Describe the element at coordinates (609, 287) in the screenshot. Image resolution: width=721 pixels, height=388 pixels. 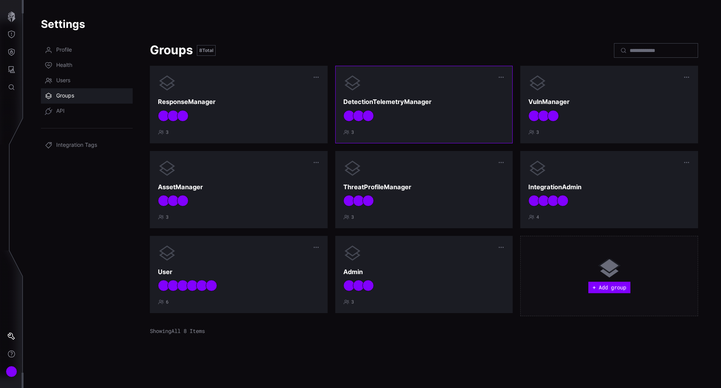
I see `button: + Add group` at that location.